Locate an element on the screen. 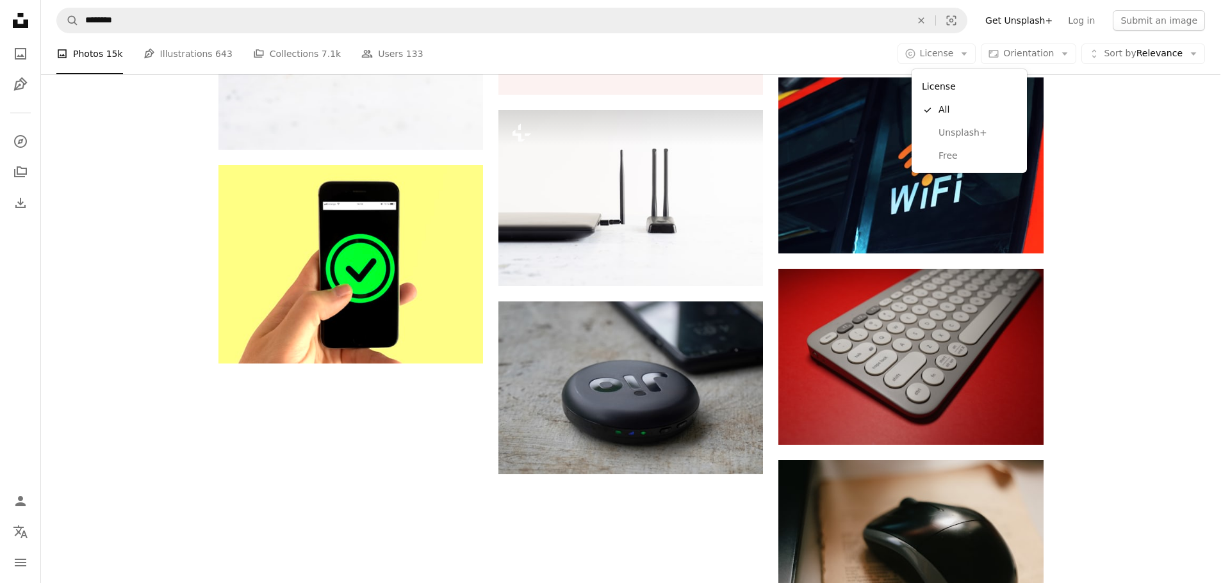  span: License is located at coordinates (936, 53).